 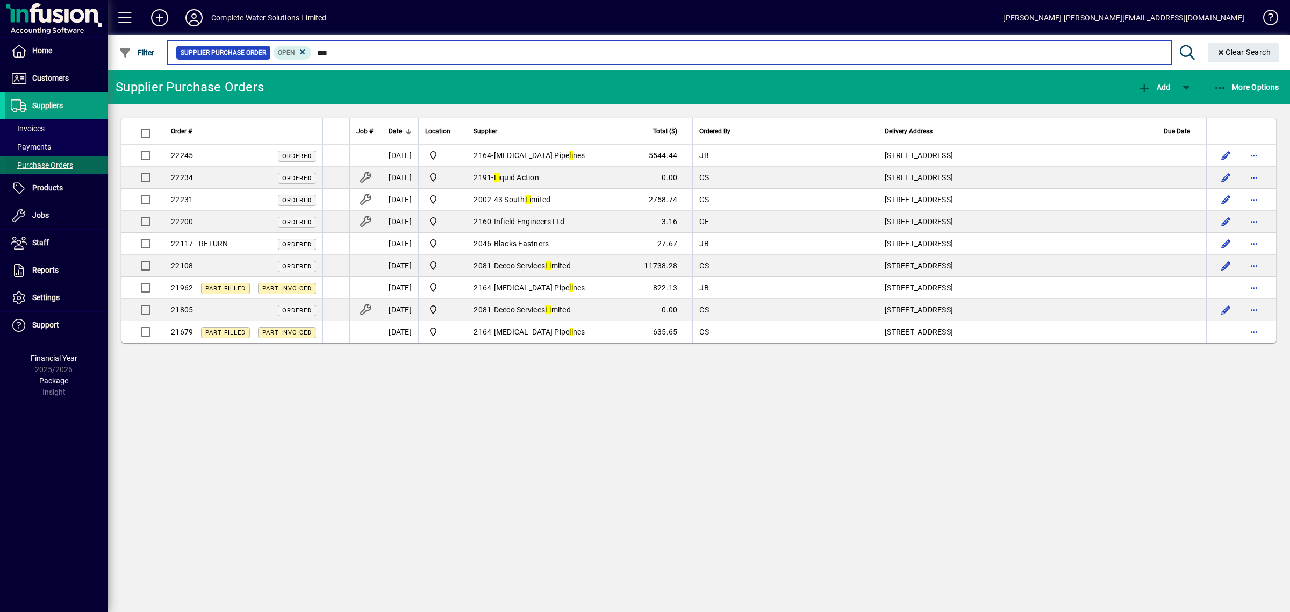 I want to click on span: Ordered By, so click(x=715, y=131).